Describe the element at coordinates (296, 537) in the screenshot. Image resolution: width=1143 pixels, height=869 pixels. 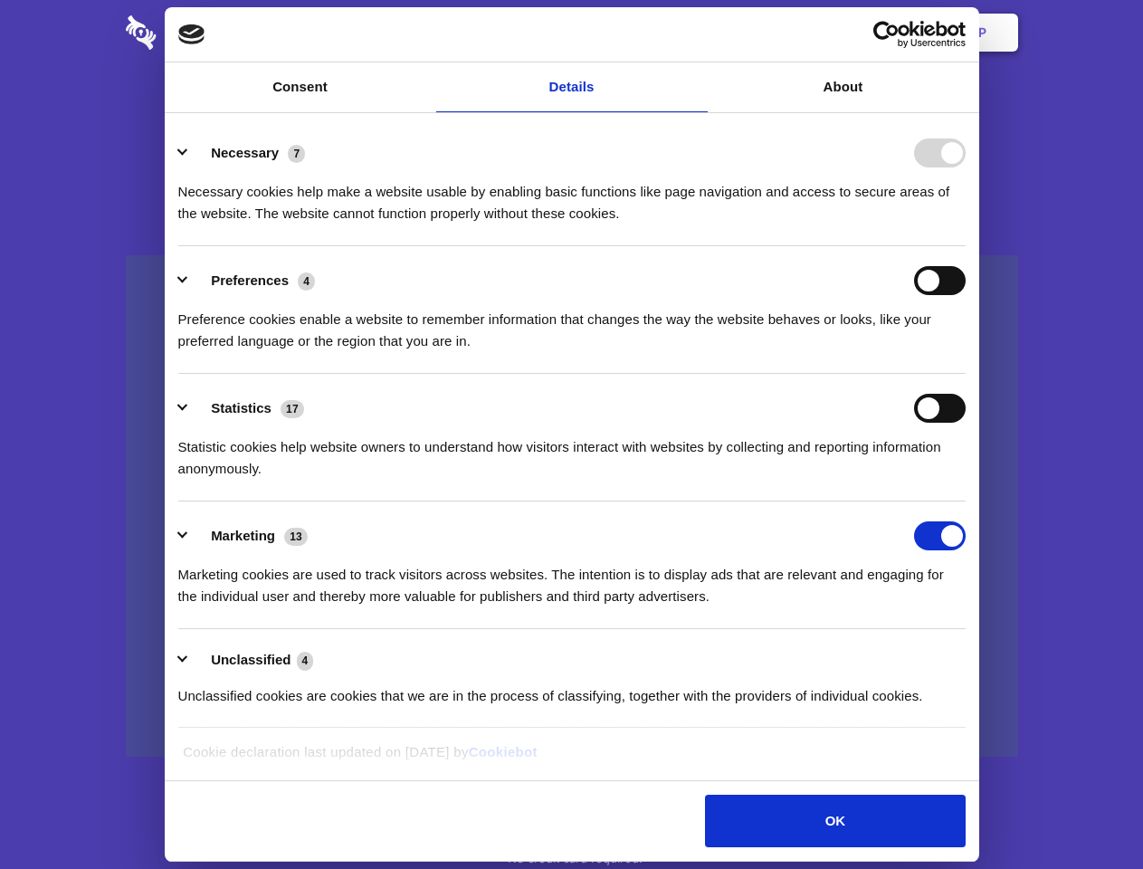
I see `span: 13` at that location.